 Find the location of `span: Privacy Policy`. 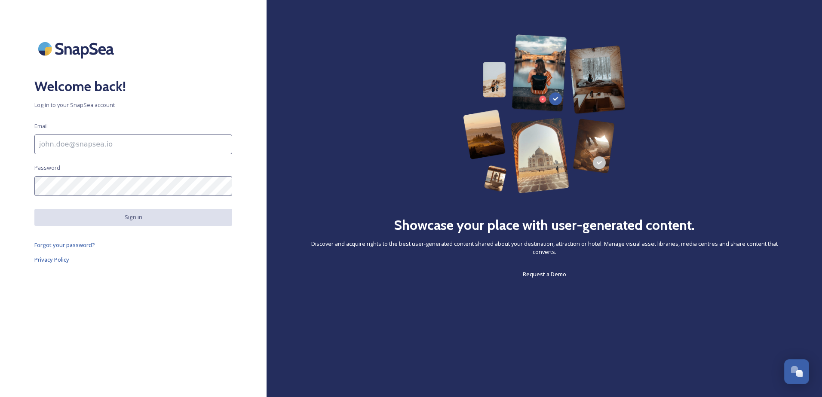

span: Privacy Policy is located at coordinates (52, 260).